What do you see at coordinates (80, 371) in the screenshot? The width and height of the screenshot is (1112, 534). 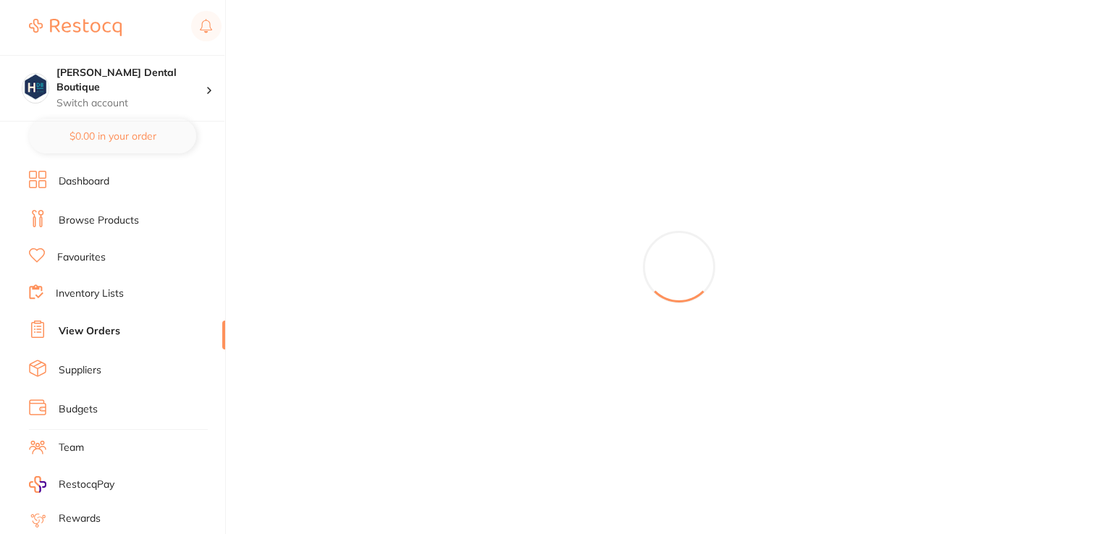 I see `a: Suppliers` at bounding box center [80, 371].